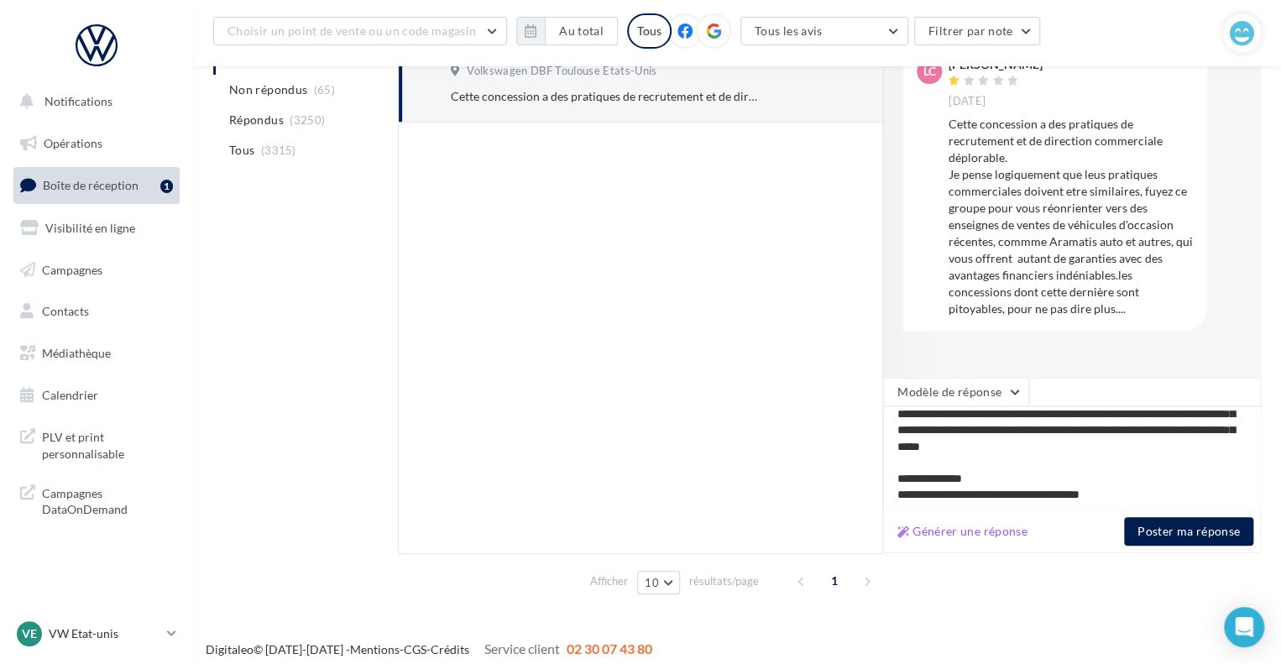 The image size is (1281, 664). I want to click on button: Notifications, so click(93, 102).